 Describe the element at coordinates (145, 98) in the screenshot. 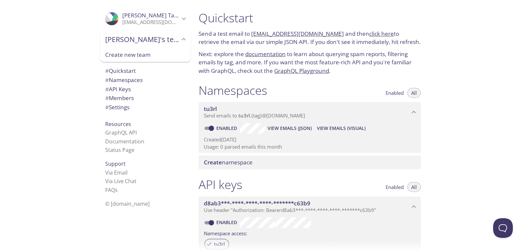

I see `div: Members` at that location.